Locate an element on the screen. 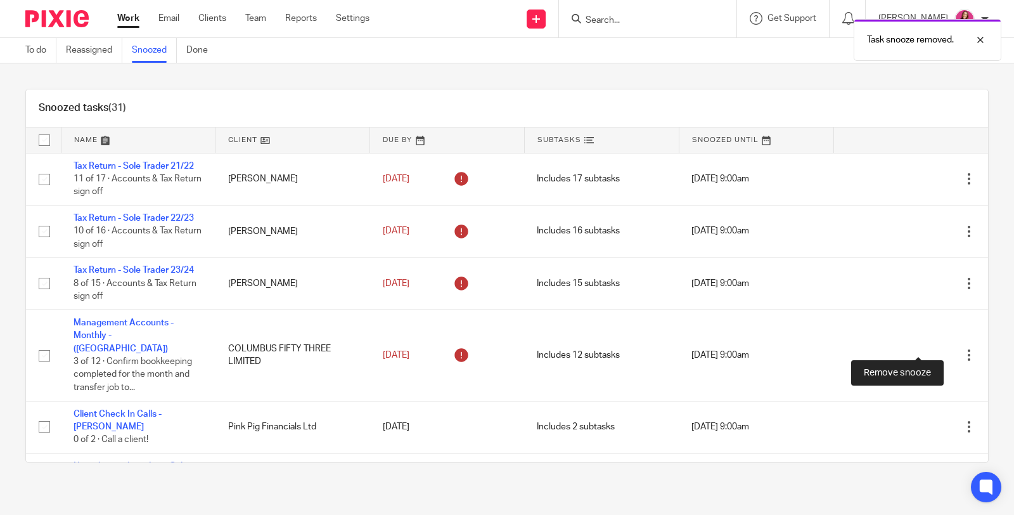 Image resolution: width=1014 pixels, height=515 pixels. a: Email is located at coordinates (169, 18).